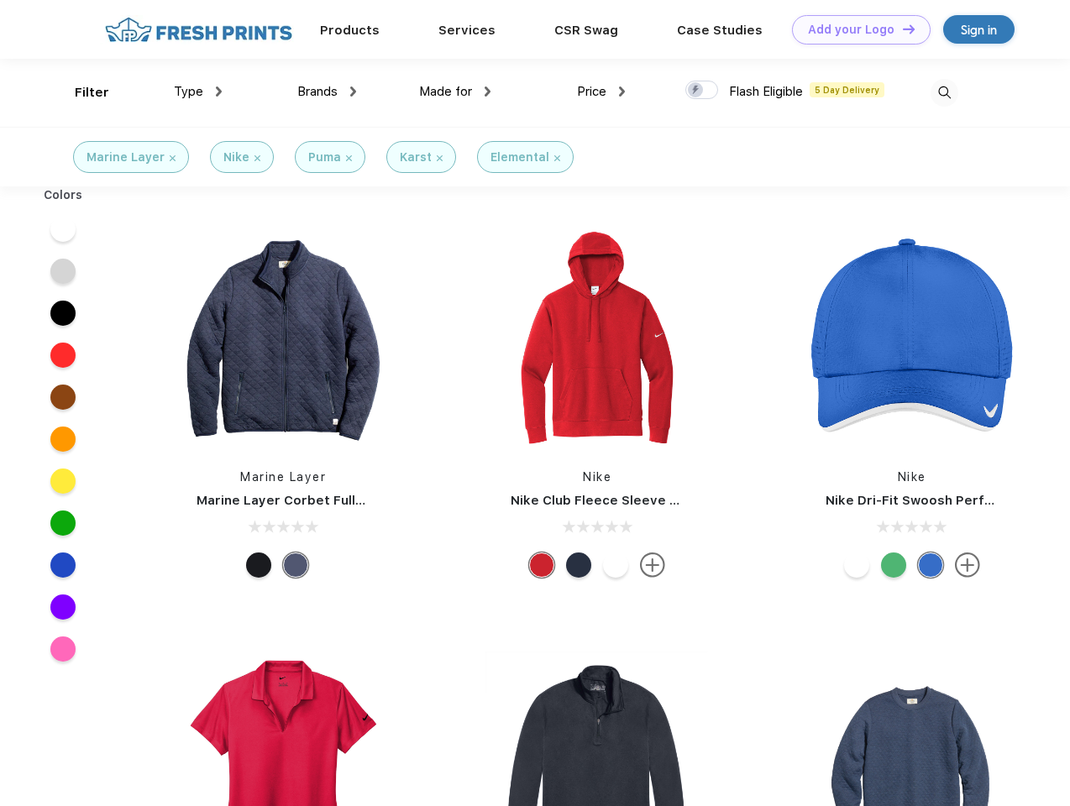  Describe the element at coordinates (283, 477) in the screenshot. I see `a: Marine Layer` at that location.